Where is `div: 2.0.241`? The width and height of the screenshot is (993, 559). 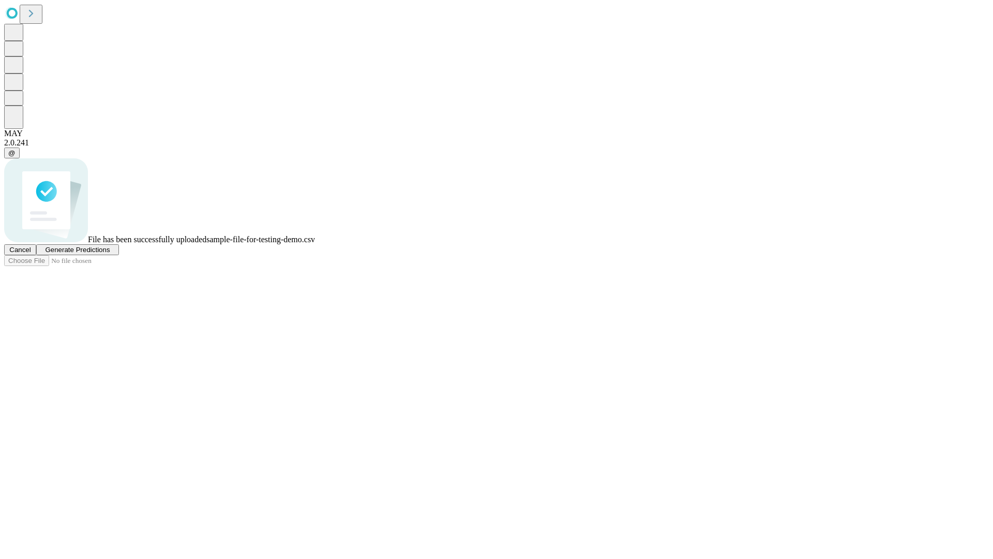 div: 2.0.241 is located at coordinates (497, 143).